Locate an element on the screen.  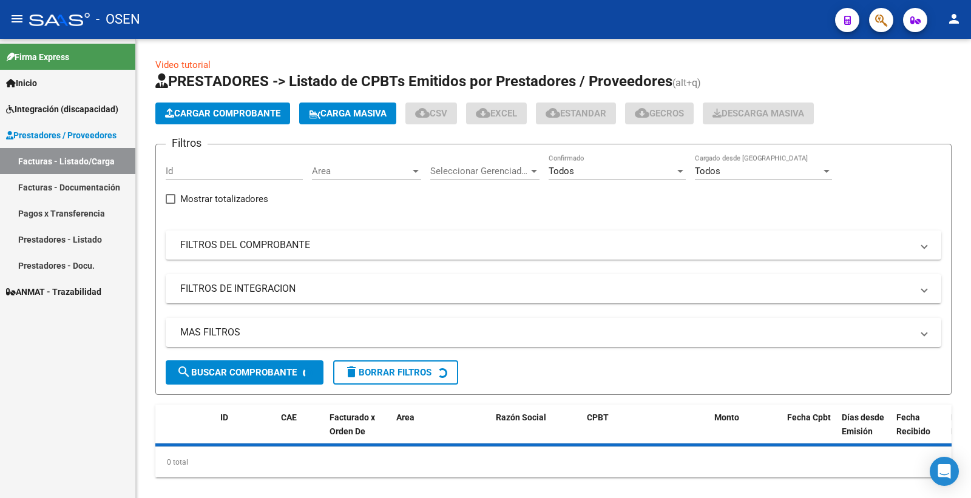
span: EXCEL is located at coordinates (496, 113).